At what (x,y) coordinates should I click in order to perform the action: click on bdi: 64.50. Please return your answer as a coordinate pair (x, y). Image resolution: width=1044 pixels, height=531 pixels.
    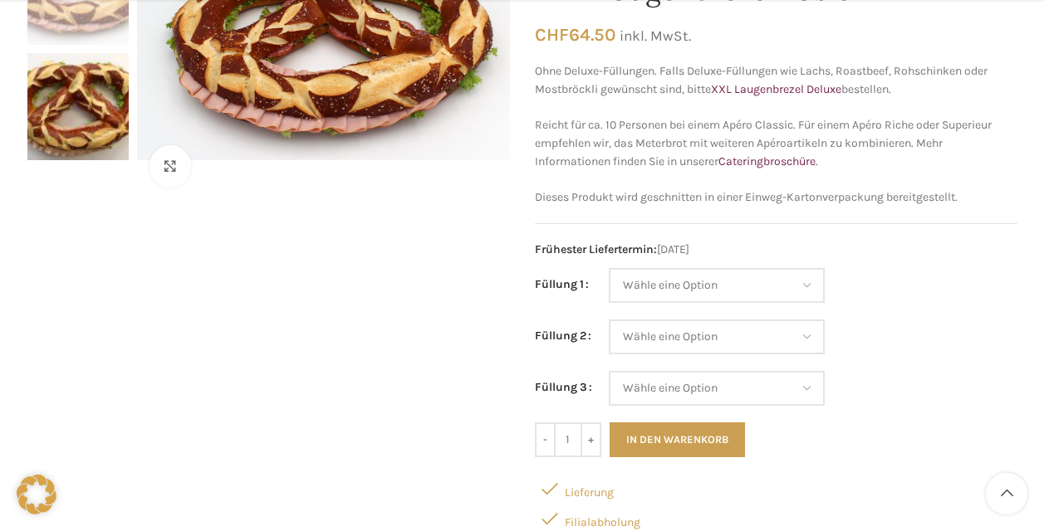
    Looking at the image, I should click on (575, 34).